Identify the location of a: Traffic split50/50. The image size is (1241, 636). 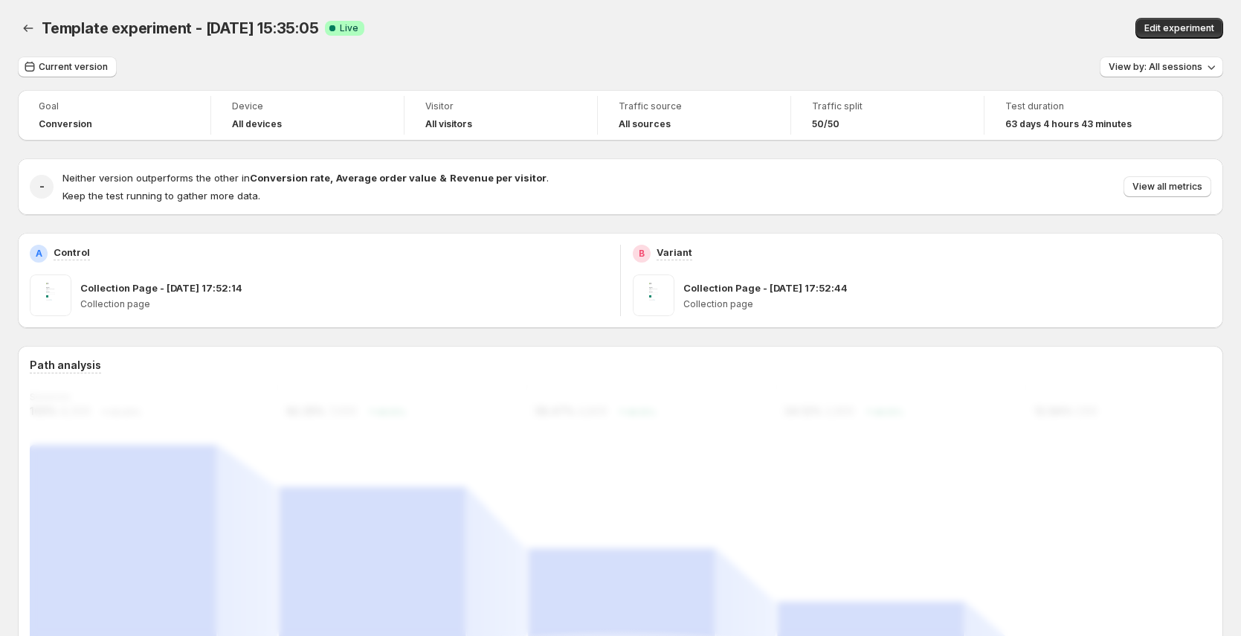
(887, 115).